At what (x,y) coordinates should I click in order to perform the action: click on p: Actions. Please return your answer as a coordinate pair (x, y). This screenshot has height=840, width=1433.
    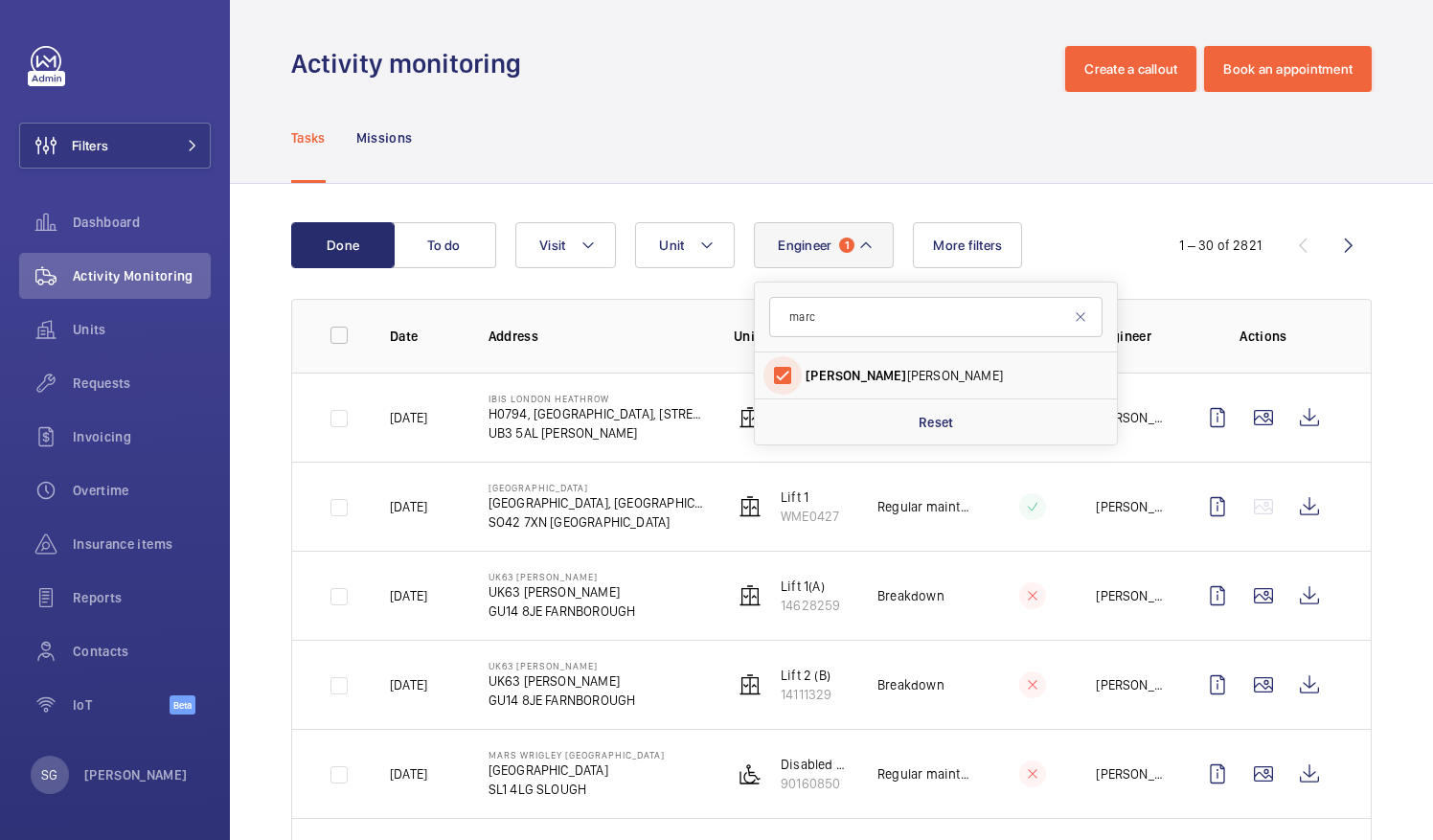
    Looking at the image, I should click on (1264, 337).